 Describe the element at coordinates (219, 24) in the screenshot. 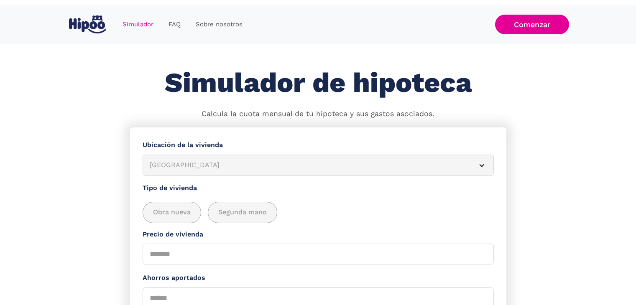

I see `a: Sobre nosotros` at that location.